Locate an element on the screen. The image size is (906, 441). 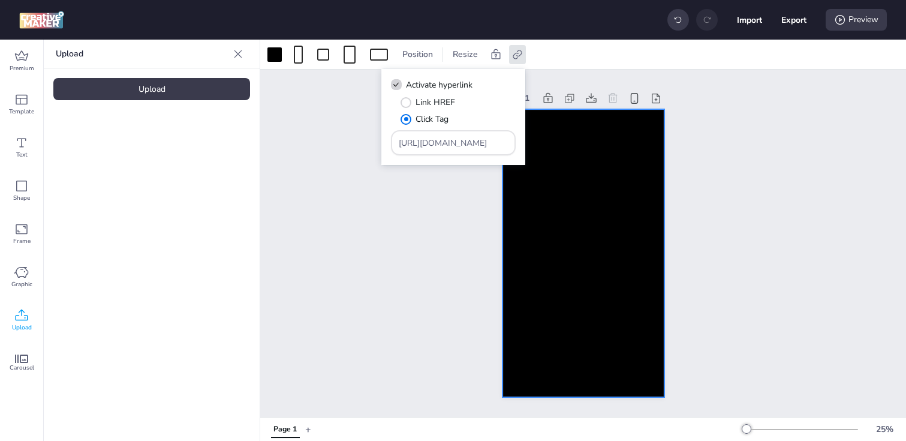
span: Premium is located at coordinates (22, 68).